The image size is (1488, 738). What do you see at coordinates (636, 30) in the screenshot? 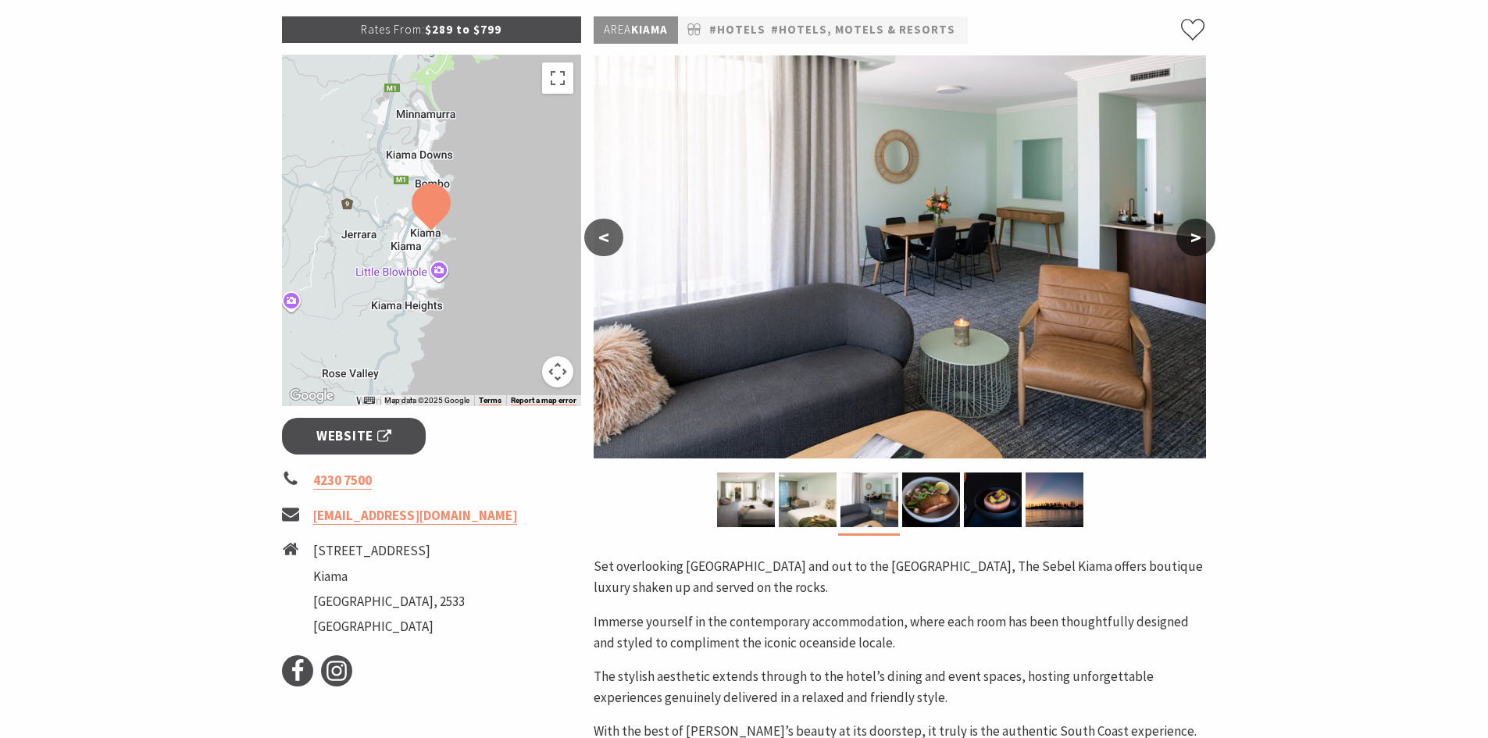
I see `p: Kiama` at bounding box center [636, 30].